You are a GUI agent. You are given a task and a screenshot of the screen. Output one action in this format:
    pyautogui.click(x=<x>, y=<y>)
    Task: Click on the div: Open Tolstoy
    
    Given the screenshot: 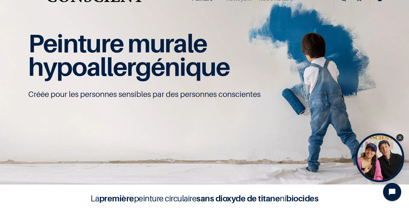 What is the action you would take?
    pyautogui.click(x=380, y=158)
    